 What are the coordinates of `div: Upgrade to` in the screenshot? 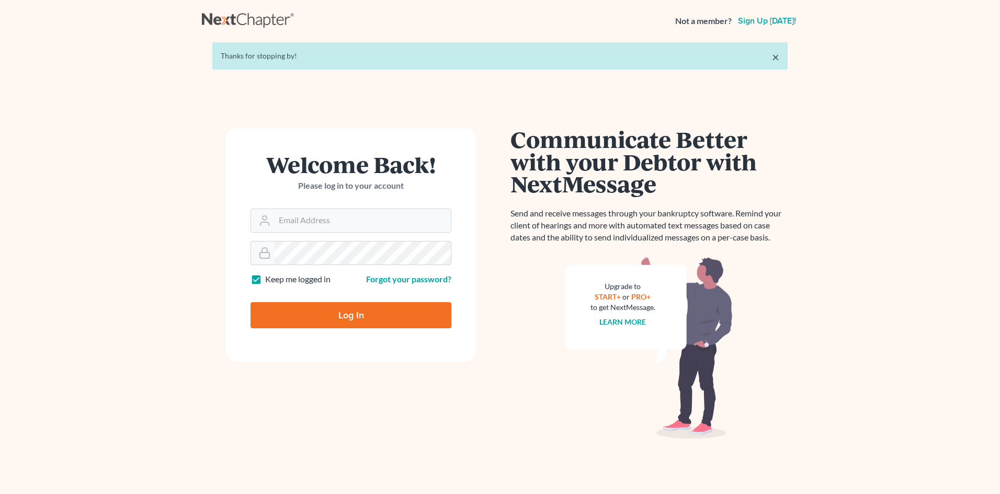 It's located at (623, 287).